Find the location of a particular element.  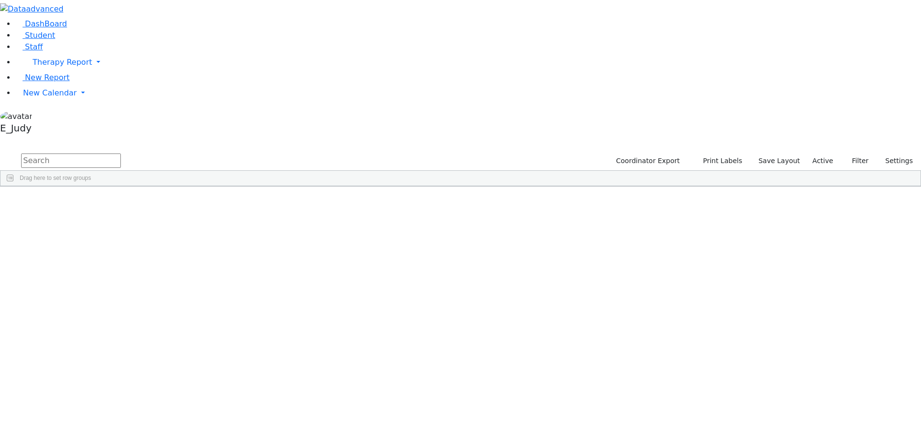

a: New Report is located at coordinates (42, 77).